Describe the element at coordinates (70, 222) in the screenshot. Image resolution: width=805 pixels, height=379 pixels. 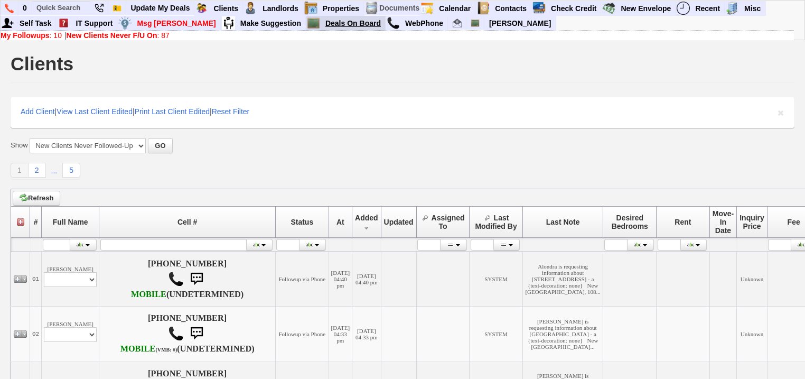
I see `span: Full Name` at that location.